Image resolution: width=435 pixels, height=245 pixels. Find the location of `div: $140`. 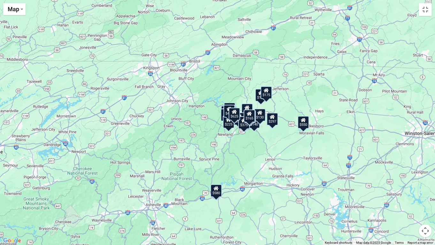

div: $140 is located at coordinates (254, 122).